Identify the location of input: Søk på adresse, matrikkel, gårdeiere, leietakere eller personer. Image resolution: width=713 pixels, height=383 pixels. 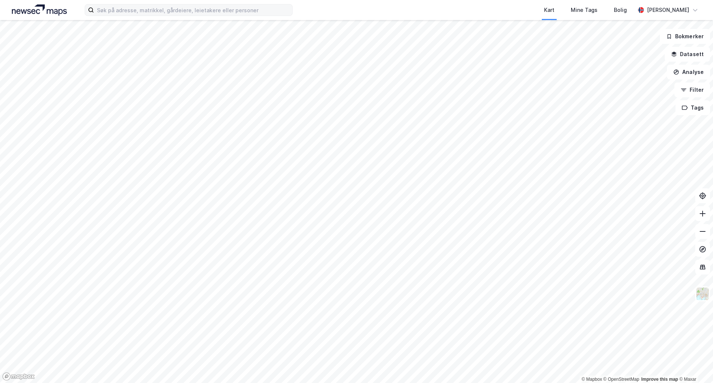
(193, 10).